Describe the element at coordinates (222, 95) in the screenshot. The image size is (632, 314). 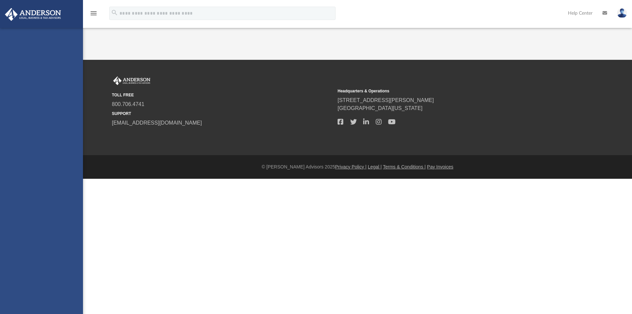
I see `small: TOLL FREE` at that location.